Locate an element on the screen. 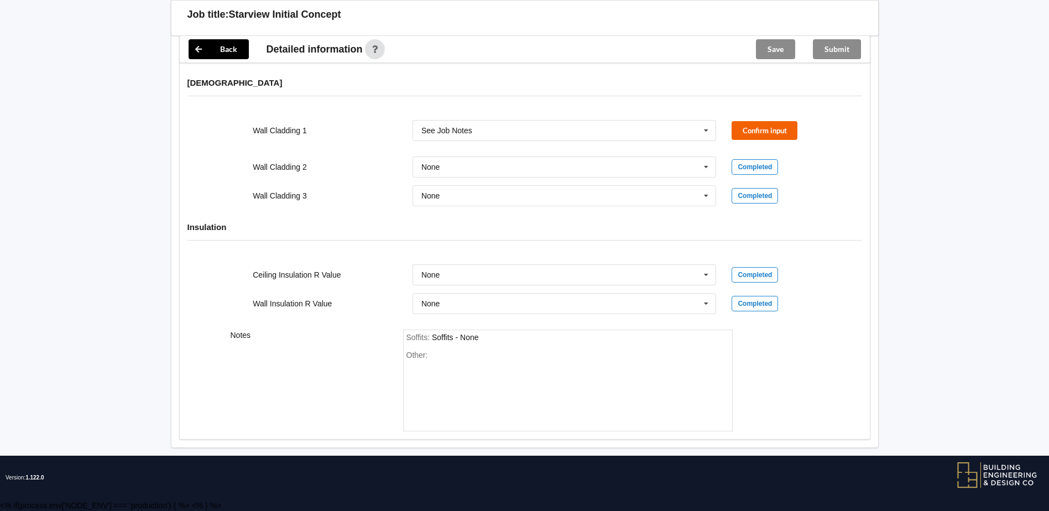 The image size is (1049, 511). h3: Starview Initial Concept is located at coordinates (285, 14).